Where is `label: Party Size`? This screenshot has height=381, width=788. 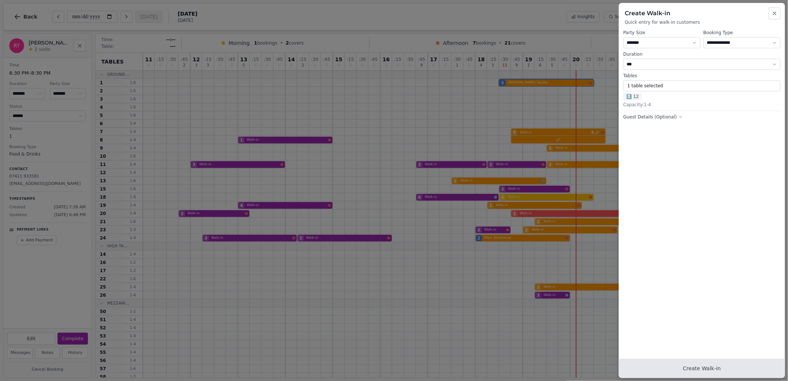
label: Party Size is located at coordinates (662, 33).